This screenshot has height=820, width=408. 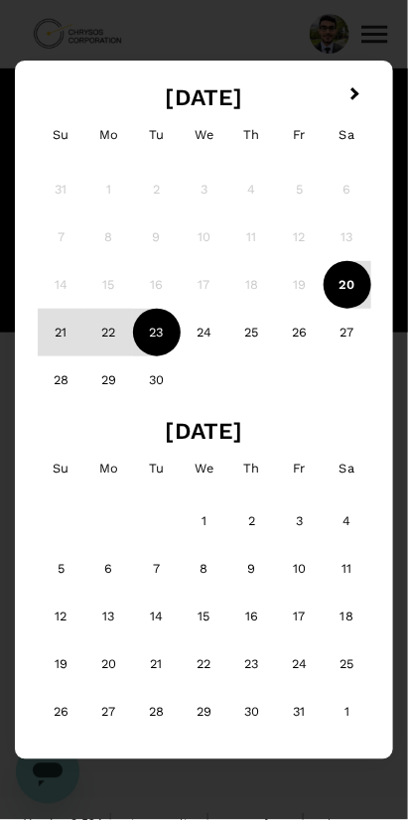 I want to click on div: Not available Monday, September 1st, 2025, so click(x=109, y=190).